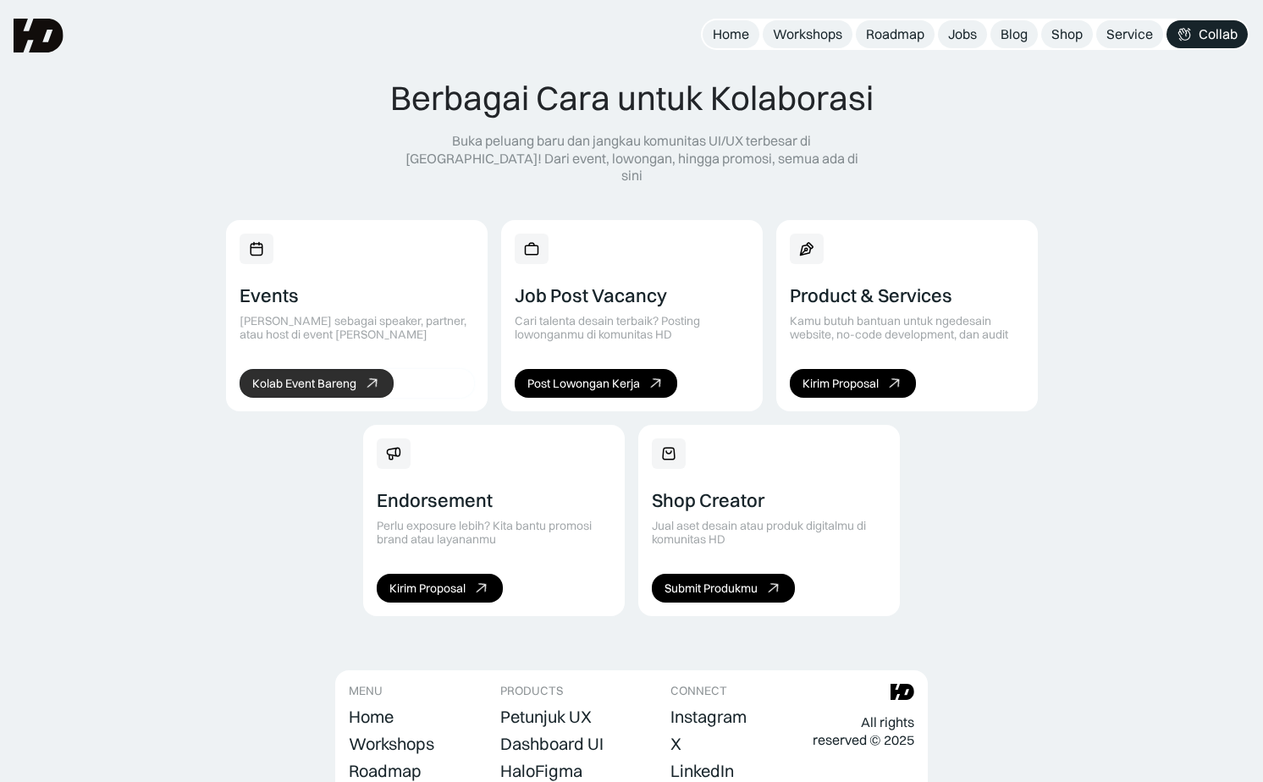 The width and height of the screenshot is (1263, 782). I want to click on div: Job Post Vacancy, so click(591, 295).